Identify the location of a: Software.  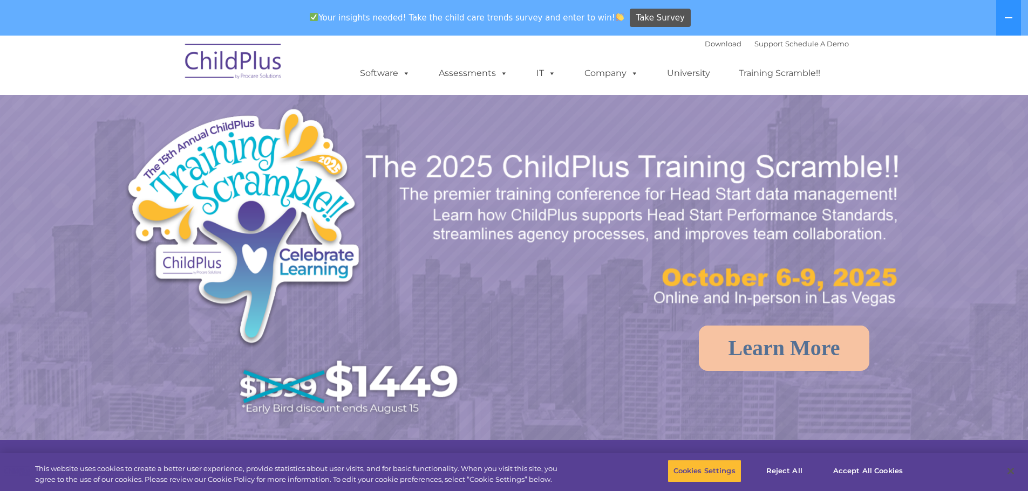
(385, 73).